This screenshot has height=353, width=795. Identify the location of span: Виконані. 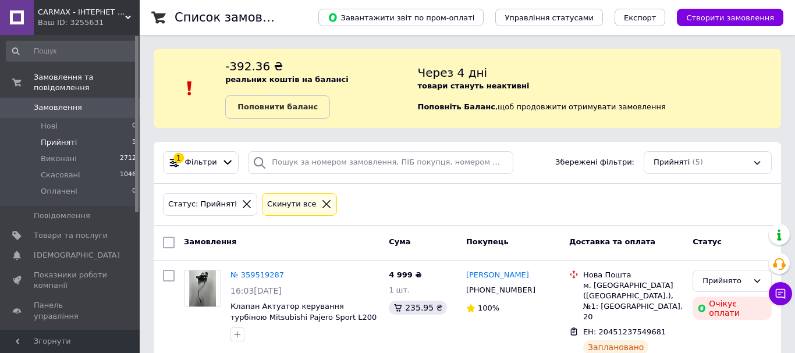
(59, 159).